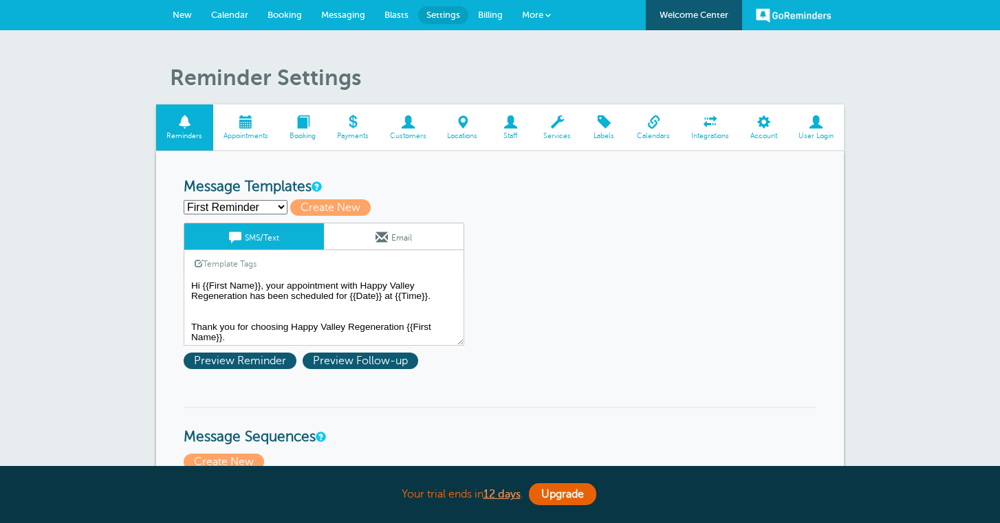 This screenshot has height=523, width=1000. I want to click on h3: Message Templates, so click(500, 187).